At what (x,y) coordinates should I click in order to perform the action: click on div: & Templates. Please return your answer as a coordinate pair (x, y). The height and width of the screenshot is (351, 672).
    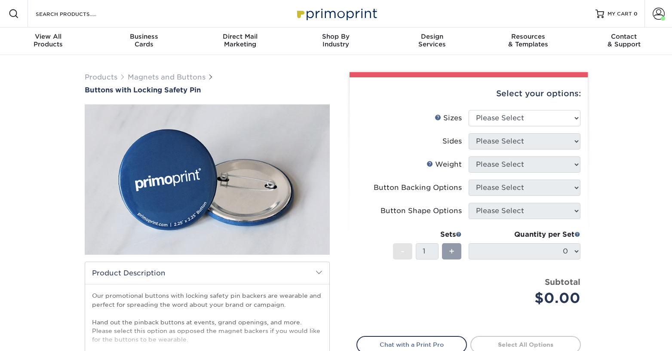
    Looking at the image, I should click on (527, 40).